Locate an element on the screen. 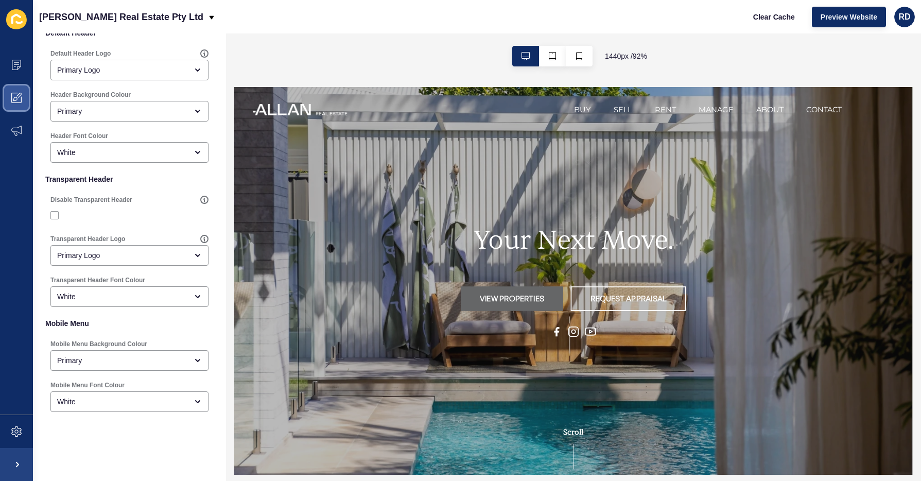 This screenshot has height=481, width=921. p: Mobile Menu is located at coordinates (129, 323).